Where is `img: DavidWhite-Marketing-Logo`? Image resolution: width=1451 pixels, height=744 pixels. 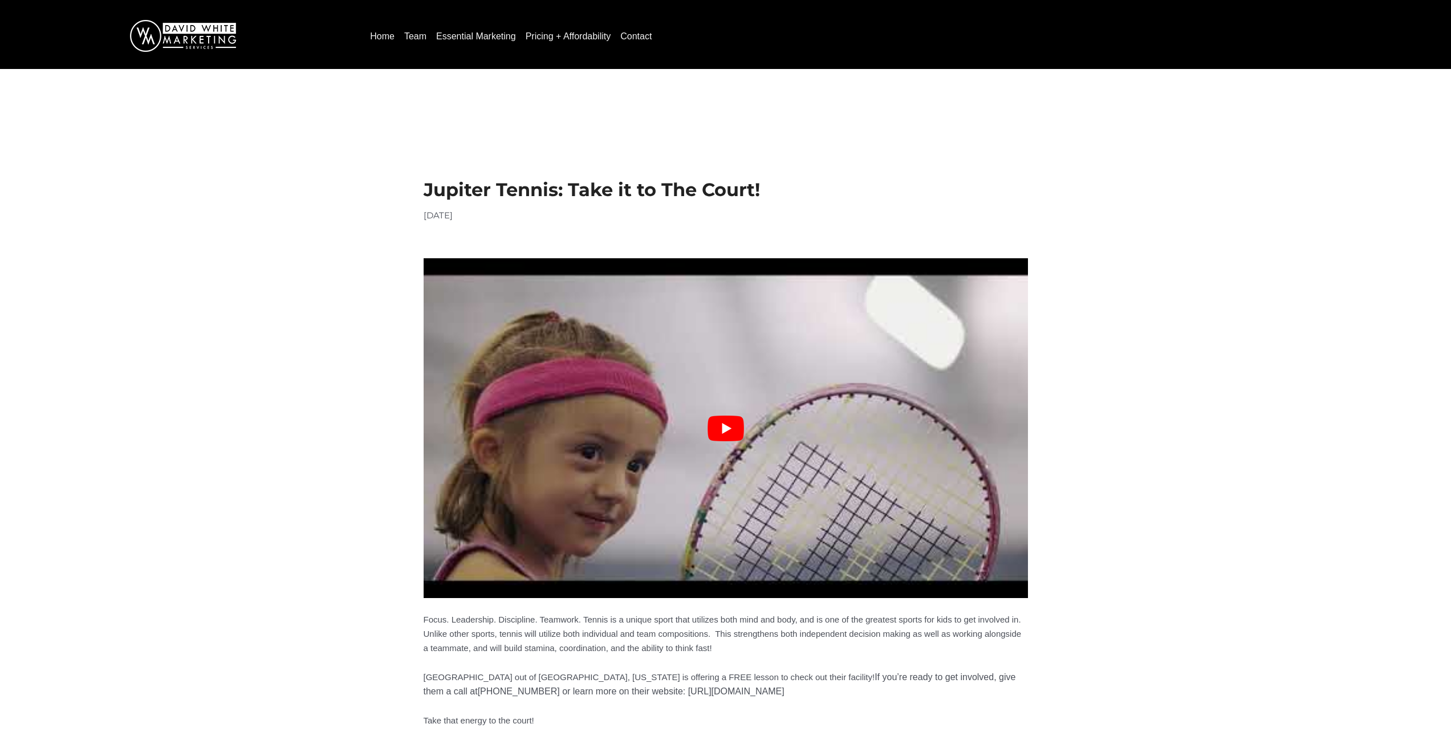
img: DavidWhite-Marketing-Logo is located at coordinates (183, 36).